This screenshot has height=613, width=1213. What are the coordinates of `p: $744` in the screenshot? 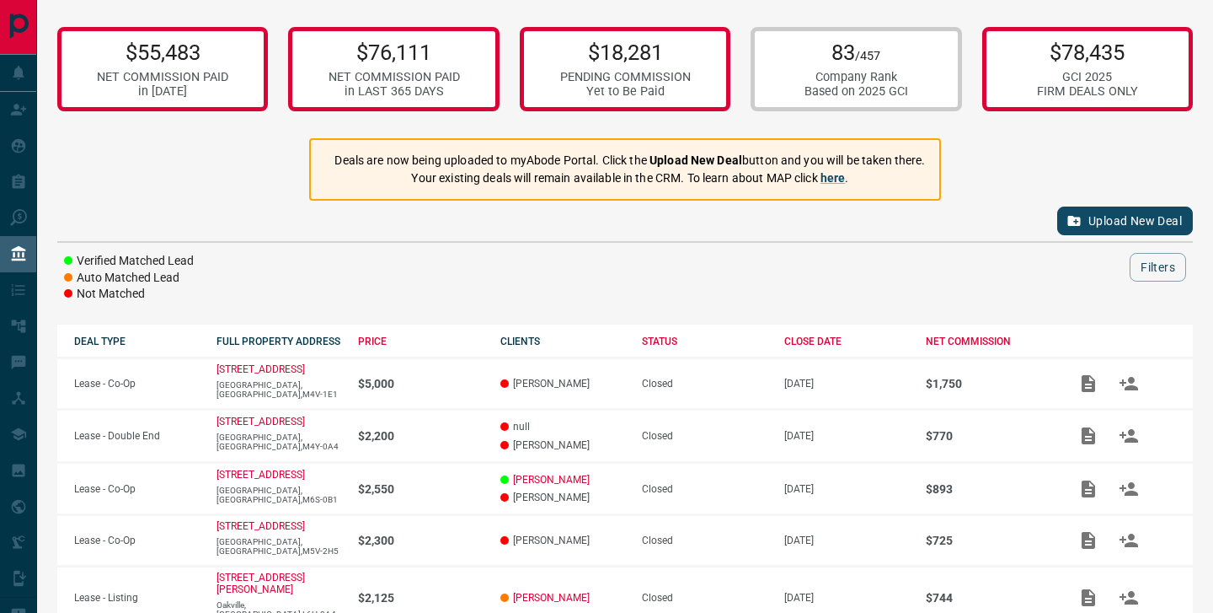 It's located at (988, 597).